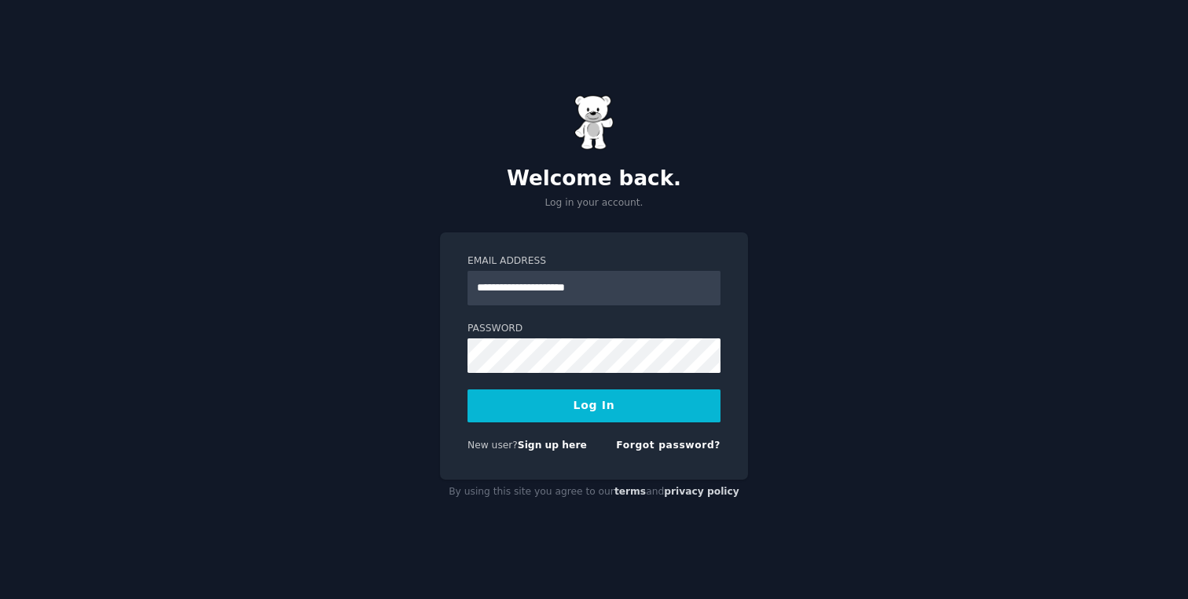  Describe the element at coordinates (594, 493) in the screenshot. I see `div: By using this site you agree to our and` at that location.